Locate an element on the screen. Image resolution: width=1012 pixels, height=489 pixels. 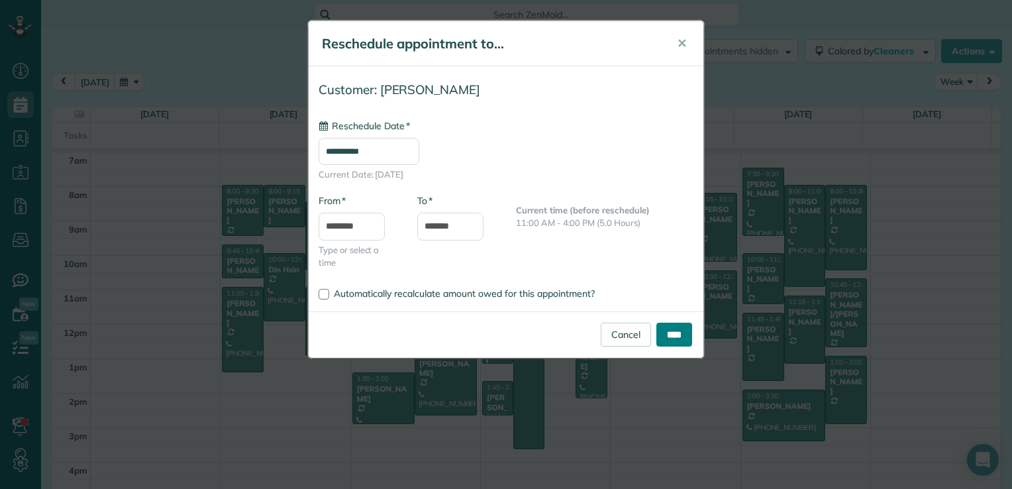
label: From is located at coordinates (332, 201).